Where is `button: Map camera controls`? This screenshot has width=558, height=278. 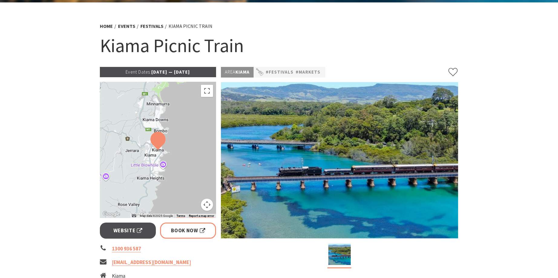
button: Map camera controls is located at coordinates (207, 205).